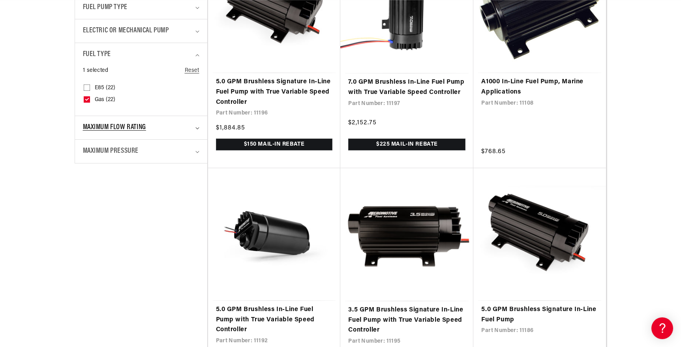 The height and width of the screenshot is (347, 681). Describe the element at coordinates (79, 106) in the screenshot. I see `a: EFI Regulators` at that location.